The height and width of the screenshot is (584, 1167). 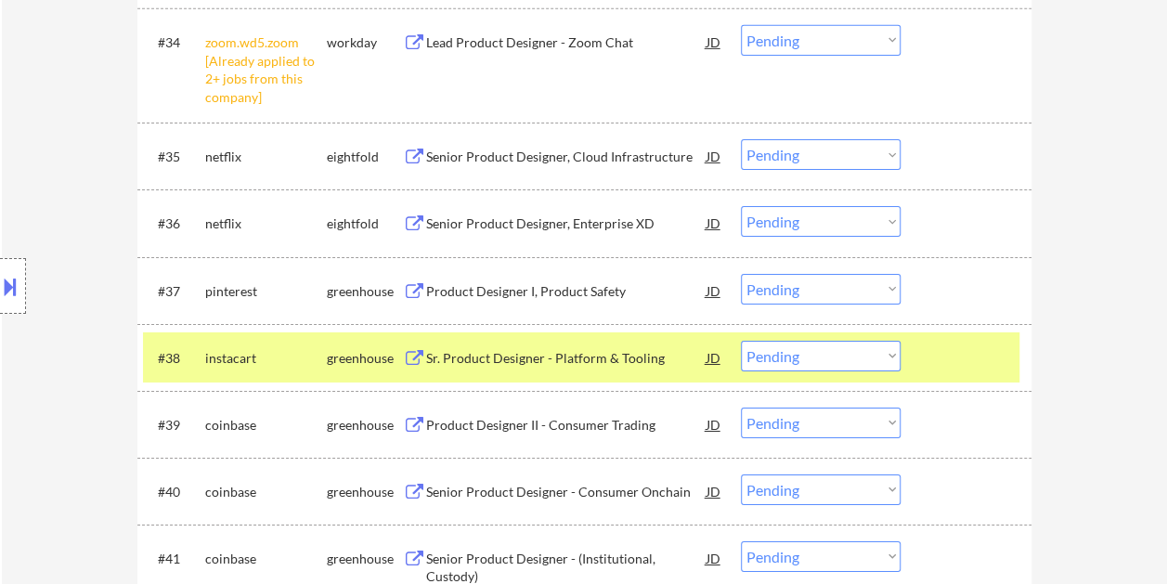 I want to click on div: Senior Product Designer, Cloud Infrastructure, so click(x=566, y=157).